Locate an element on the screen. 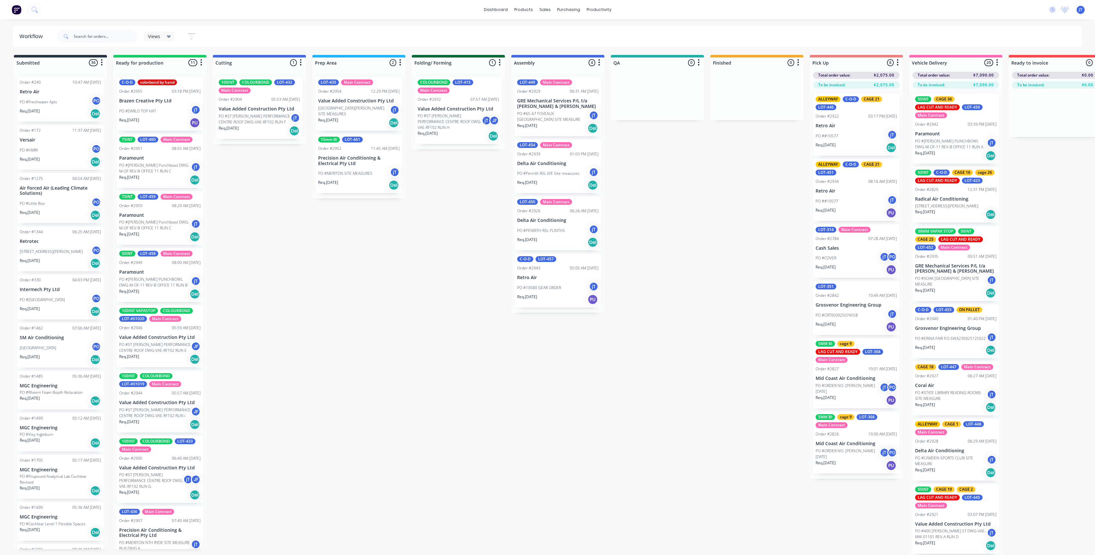  p: Retro Air is located at coordinates (857, 191).